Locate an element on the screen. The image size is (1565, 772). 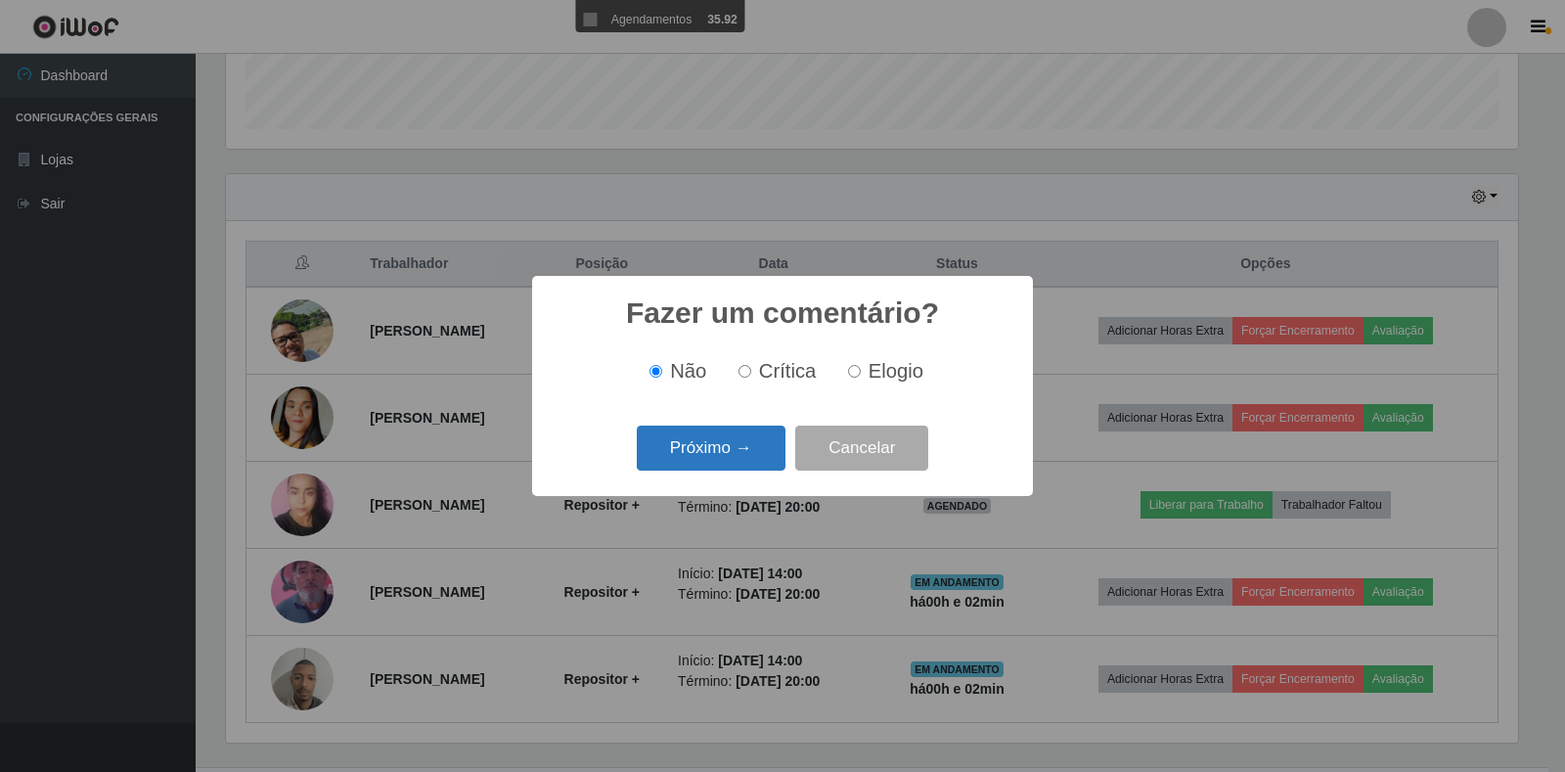
input: Crítica is located at coordinates (744, 371).